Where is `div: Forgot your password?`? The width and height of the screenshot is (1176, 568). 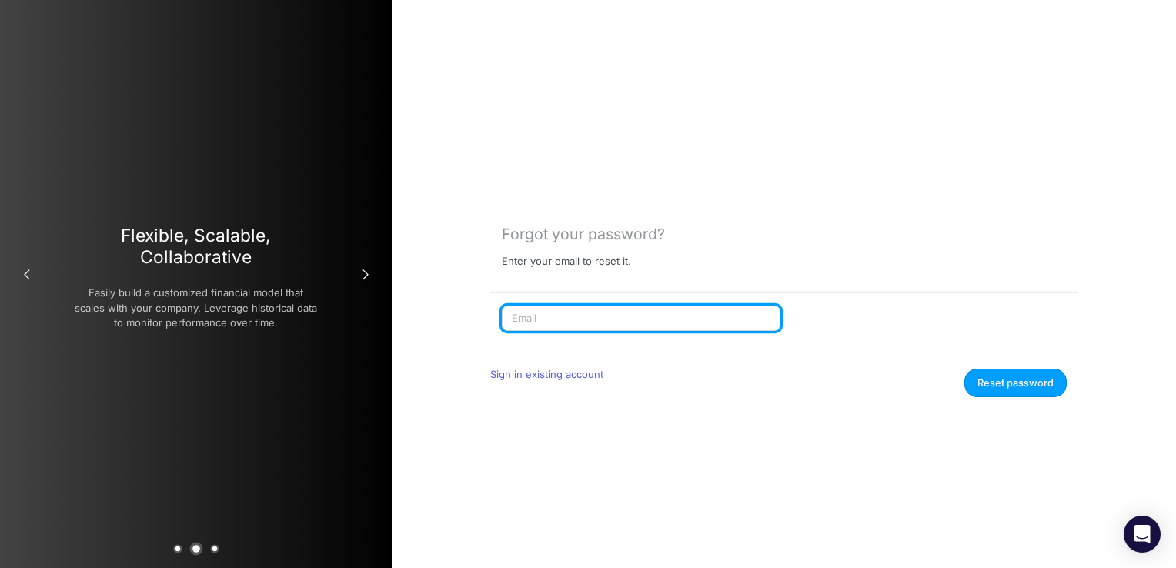
div: Forgot your password? is located at coordinates (784, 234).